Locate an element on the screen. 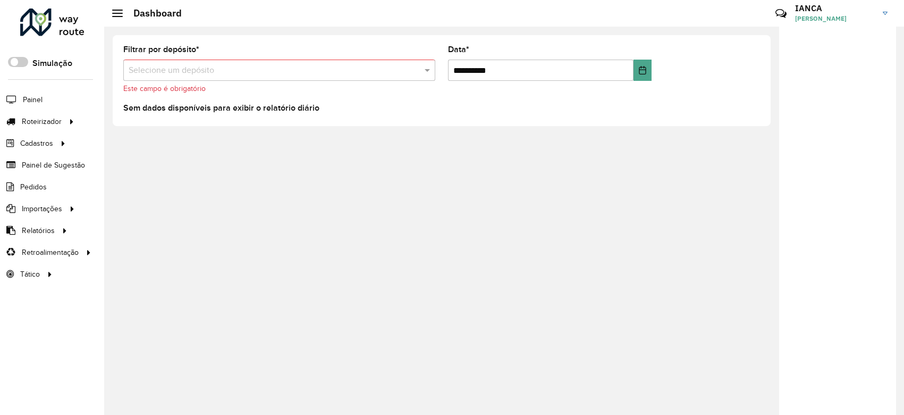 The width and height of the screenshot is (904, 415). span: Pedidos is located at coordinates (33, 187).